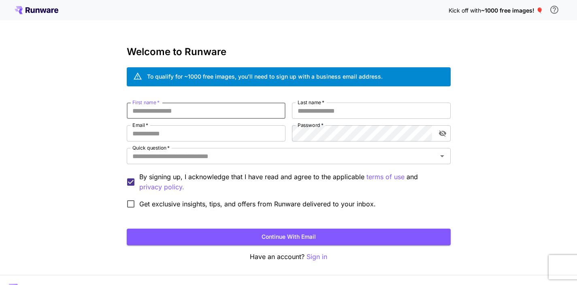 The width and height of the screenshot is (577, 285). I want to click on span: ~1000 free images! 🎈, so click(512, 10).